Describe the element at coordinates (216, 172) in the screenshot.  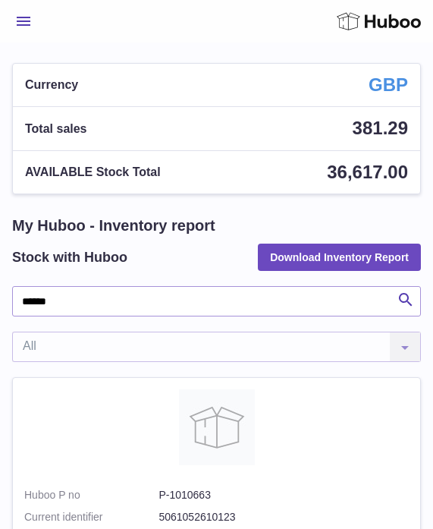
I see `a: AVAILABLE Stock Total 36,617.00` at that location.